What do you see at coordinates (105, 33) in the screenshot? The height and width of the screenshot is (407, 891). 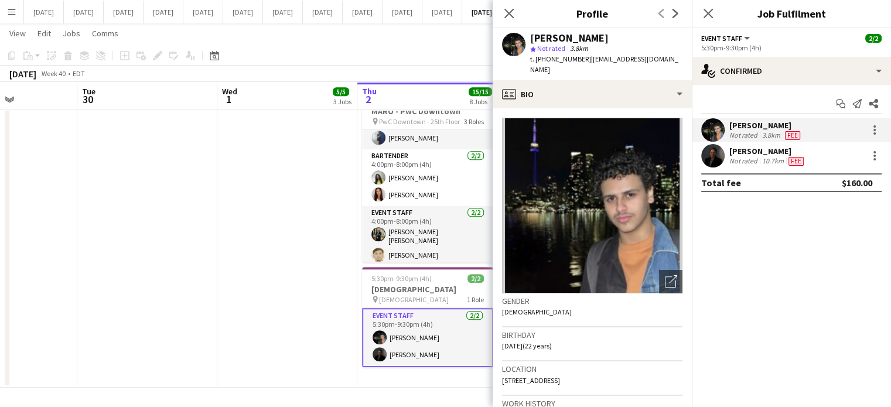 I see `span: Comms` at bounding box center [105, 33].